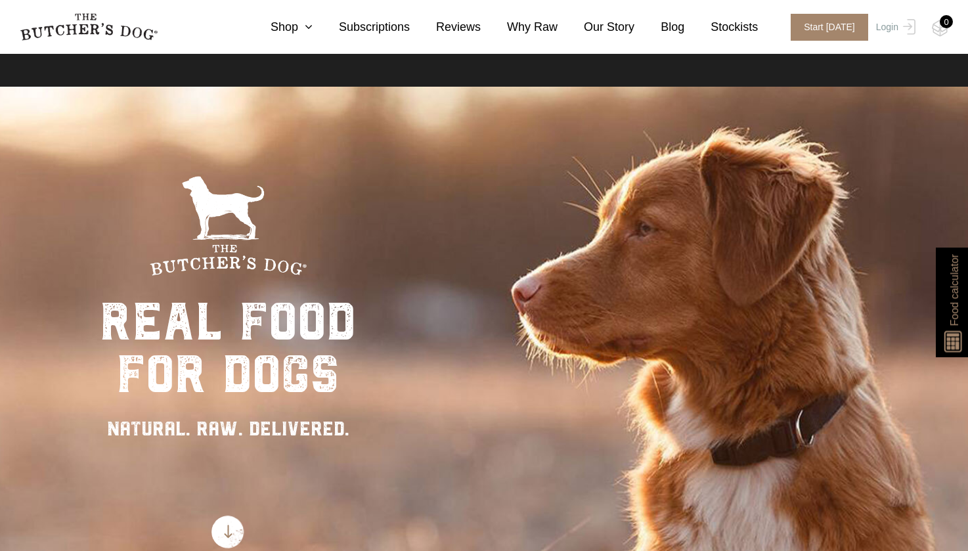 The height and width of the screenshot is (551, 968). Describe the element at coordinates (228, 348) in the screenshot. I see `div: real food for dogs` at that location.